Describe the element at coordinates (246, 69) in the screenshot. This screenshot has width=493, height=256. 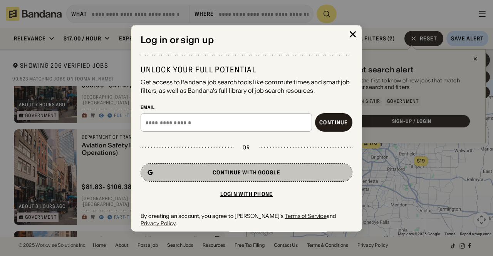
I see `div: Unlock your full potential` at that location.